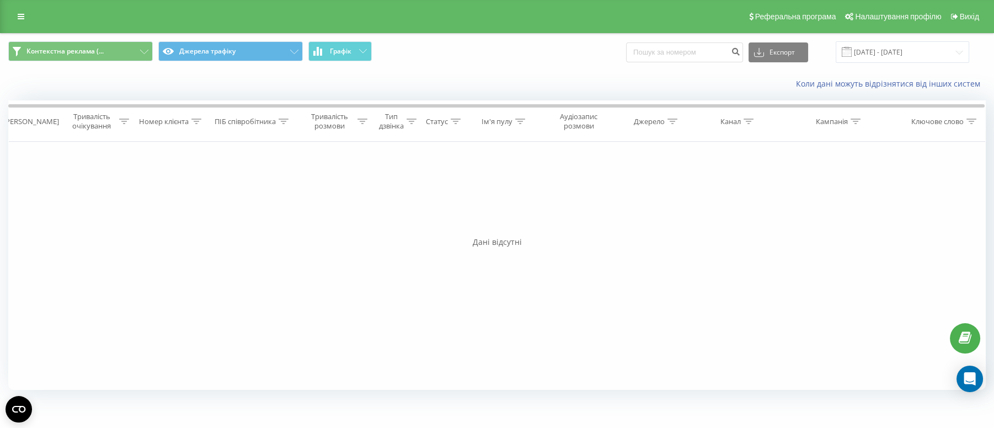 This screenshot has height=428, width=994. What do you see at coordinates (92, 121) in the screenshot?
I see `div: Тривалість очікування` at bounding box center [92, 121].